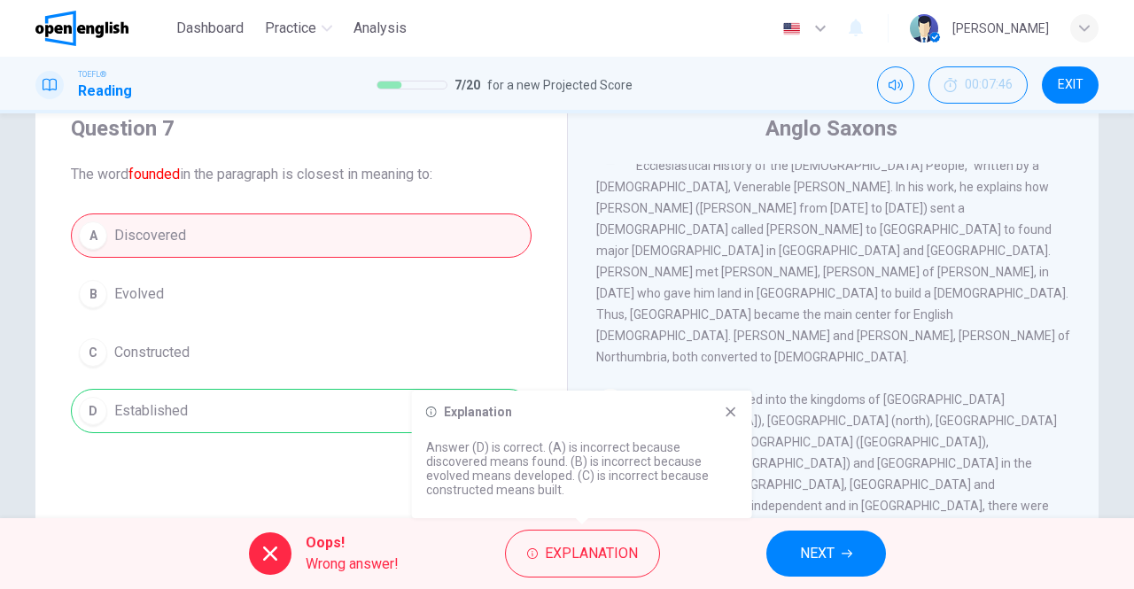 This screenshot has height=589, width=1134. I want to click on span: The word in the paragraph is closest in meaning to:, so click(301, 174).